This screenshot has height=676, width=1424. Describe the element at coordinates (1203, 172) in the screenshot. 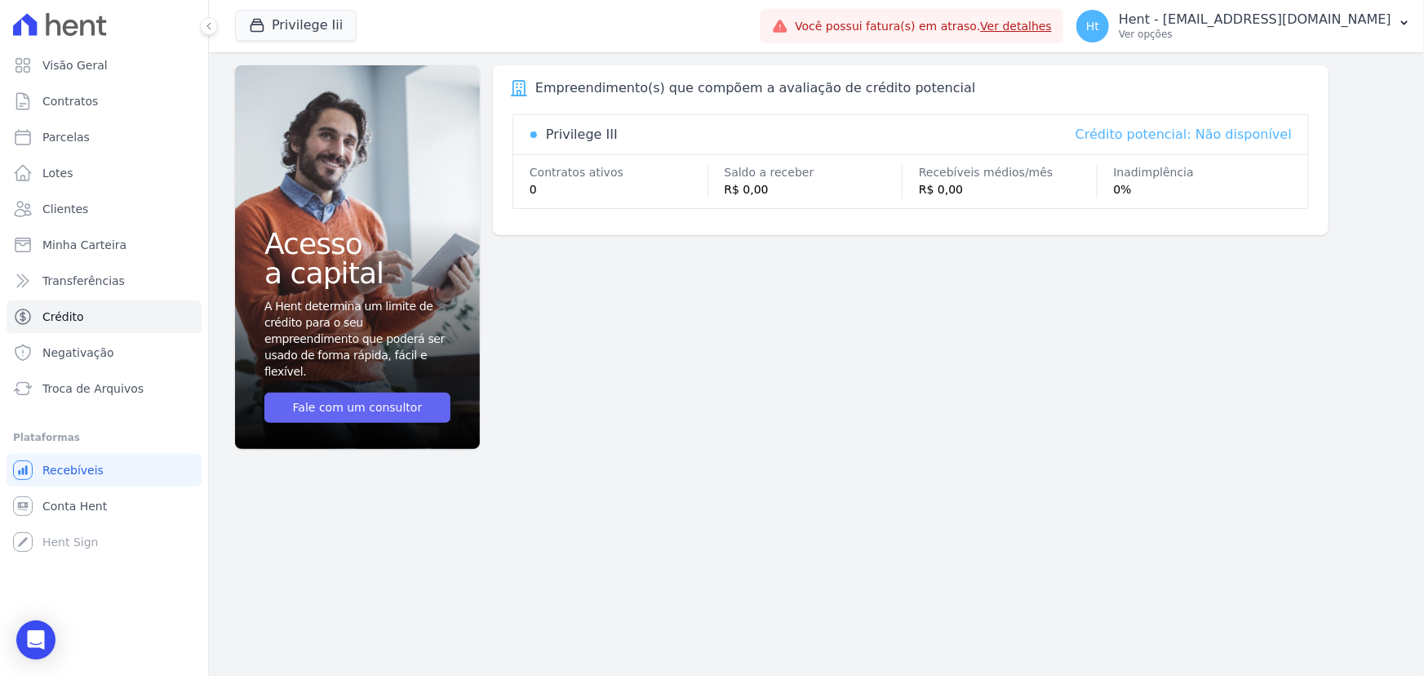

I see `div: Inadimplência` at that location.